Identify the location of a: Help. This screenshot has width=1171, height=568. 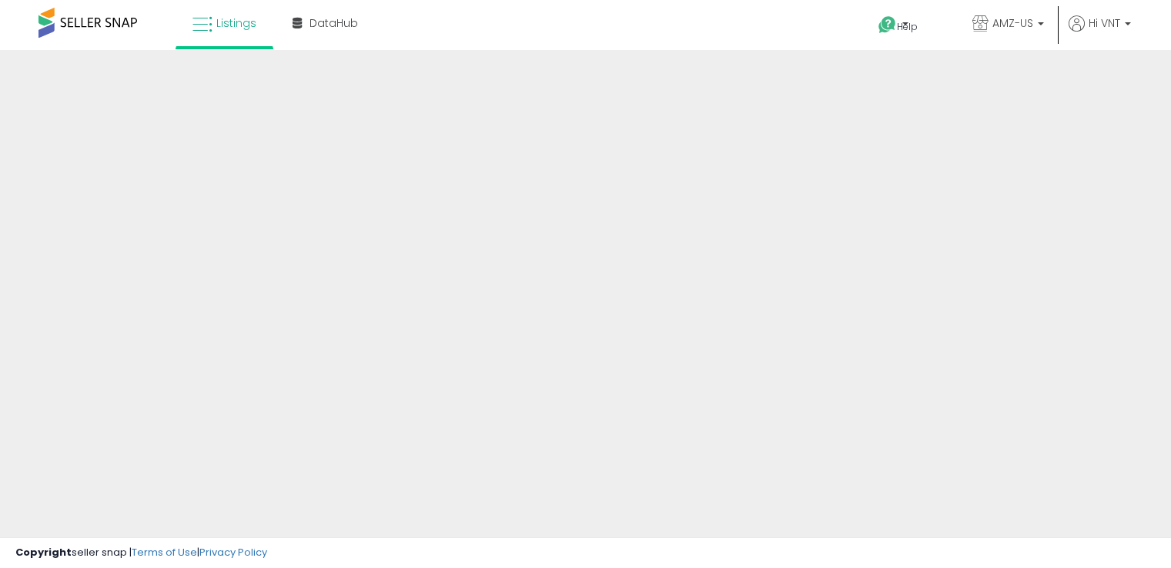
(907, 27).